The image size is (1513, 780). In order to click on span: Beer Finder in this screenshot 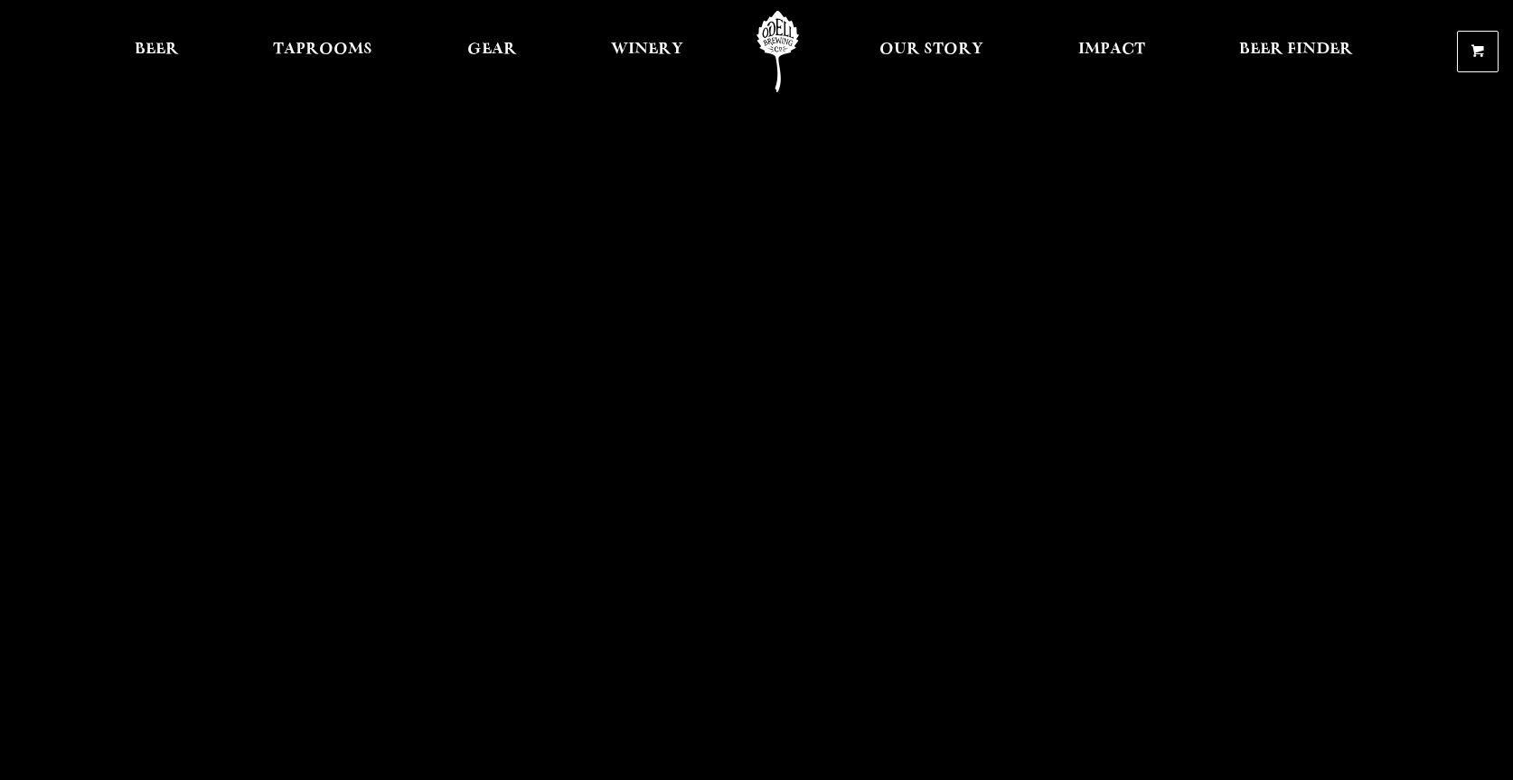, I will do `click(1296, 50)`.